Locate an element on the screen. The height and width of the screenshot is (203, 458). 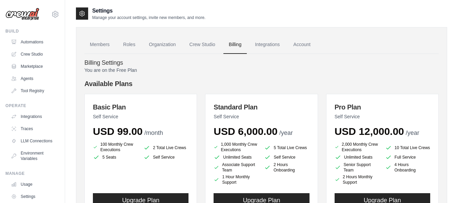
li: 5 Seats is located at coordinates (115, 157).